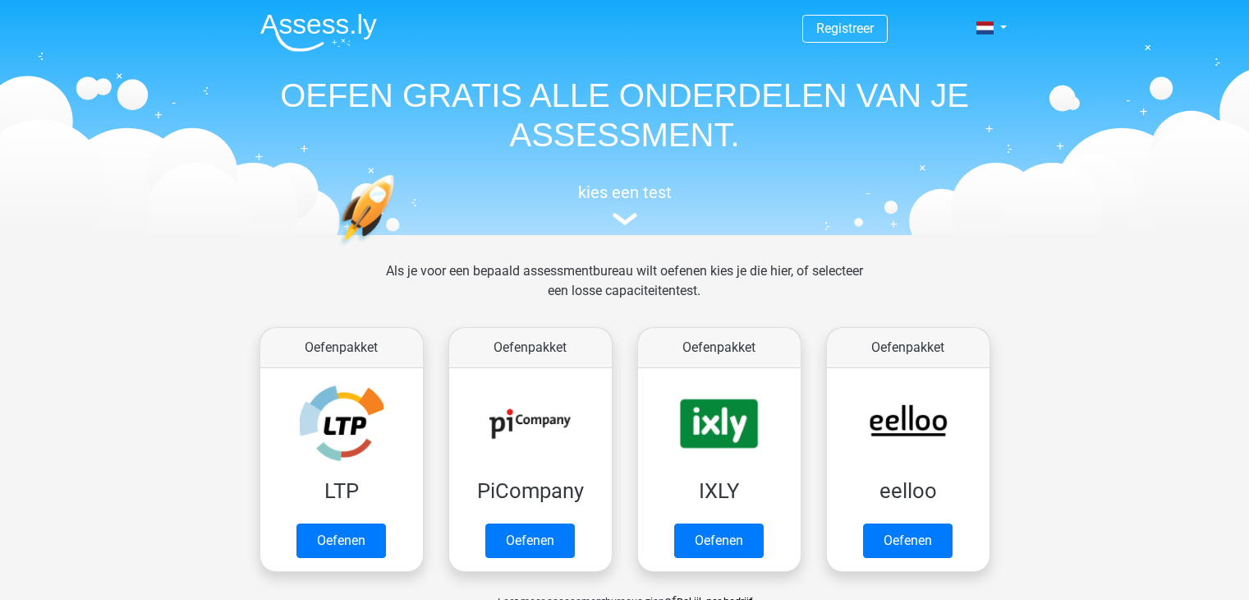 The image size is (1249, 600). I want to click on a: Registreer, so click(845, 28).